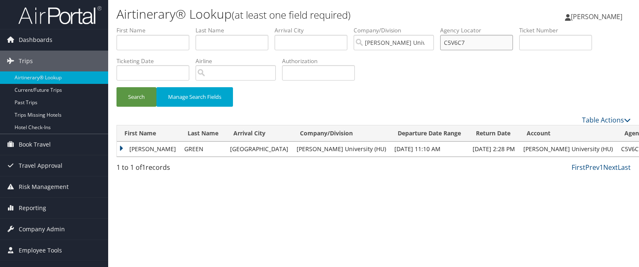  I want to click on span: Book Travel, so click(35, 145).